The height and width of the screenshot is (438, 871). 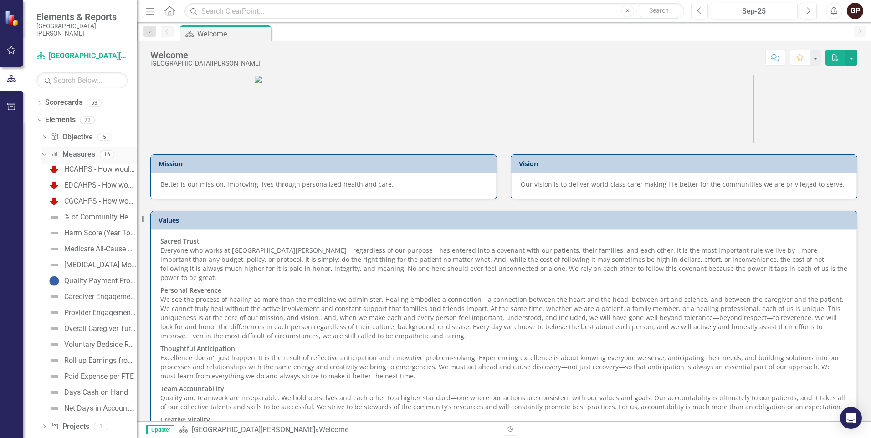 I want to click on h3: Vision, so click(x=686, y=164).